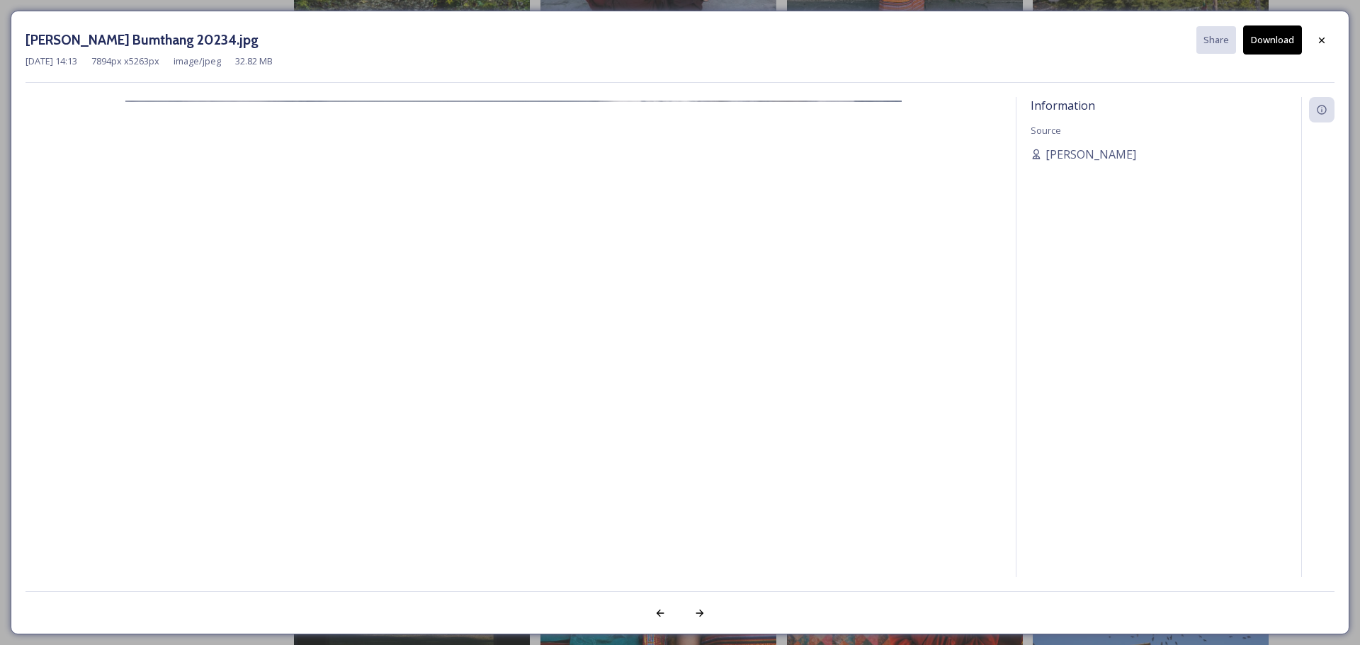 This screenshot has width=1360, height=645. Describe the element at coordinates (254, 61) in the screenshot. I see `span: 32.82 MB` at that location.